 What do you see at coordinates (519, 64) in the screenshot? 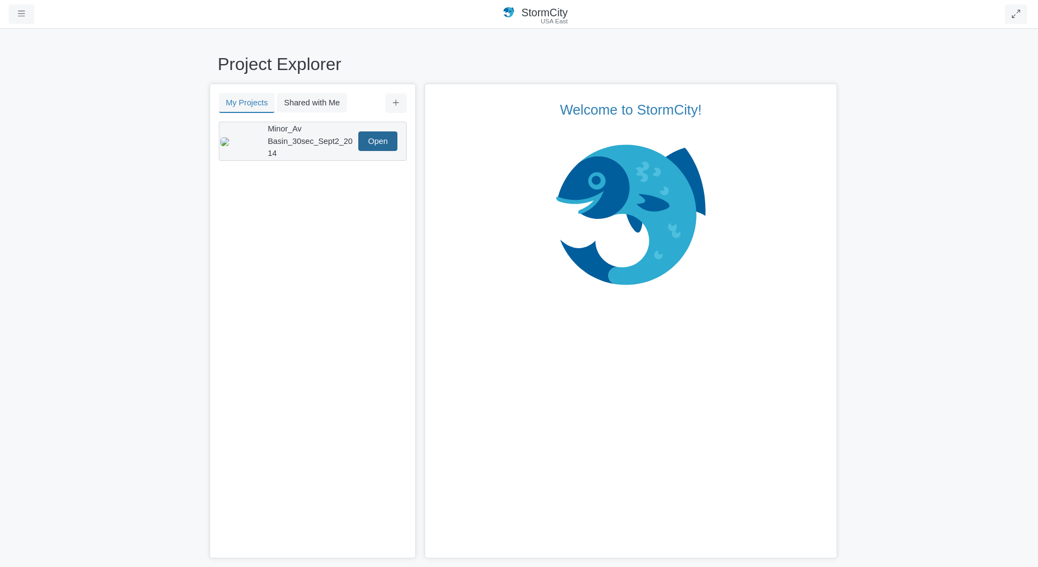
I see `h1: Project Explorer` at bounding box center [519, 64].